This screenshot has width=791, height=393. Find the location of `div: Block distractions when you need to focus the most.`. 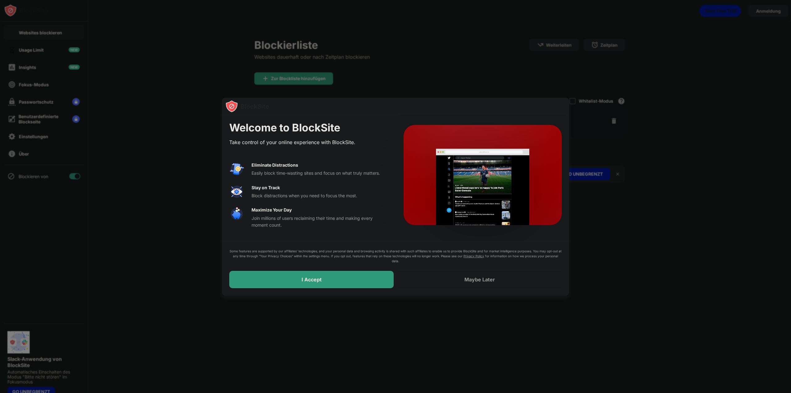

div: Block distractions when you need to focus the most. is located at coordinates (320, 196).